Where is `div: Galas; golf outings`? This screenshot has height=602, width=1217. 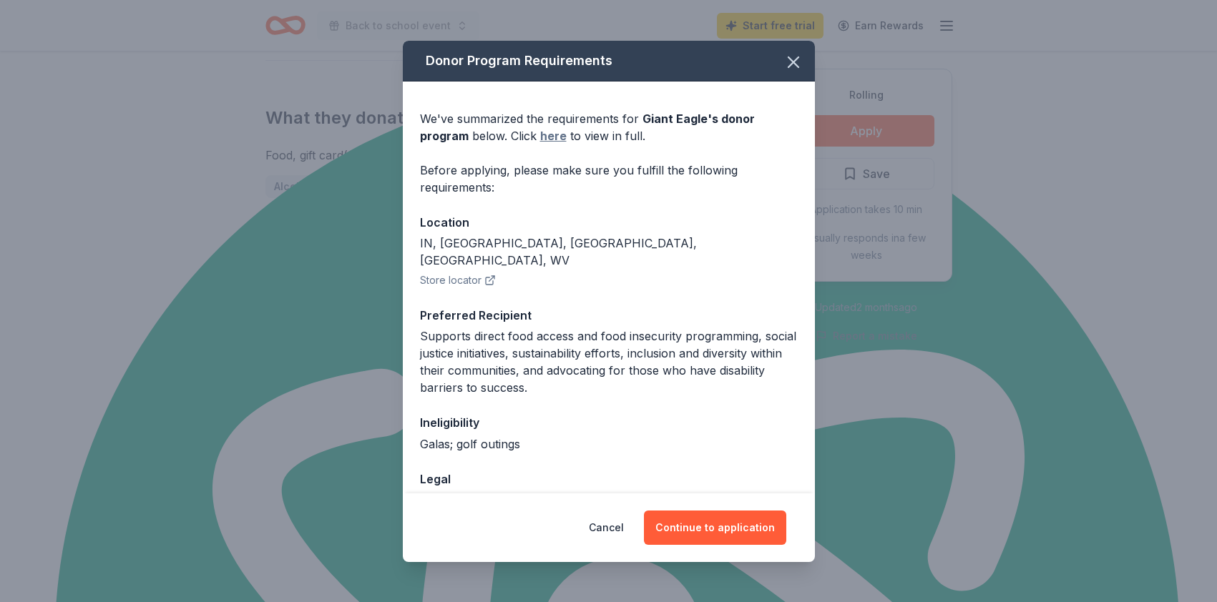 div: Galas; golf outings is located at coordinates (609, 444).